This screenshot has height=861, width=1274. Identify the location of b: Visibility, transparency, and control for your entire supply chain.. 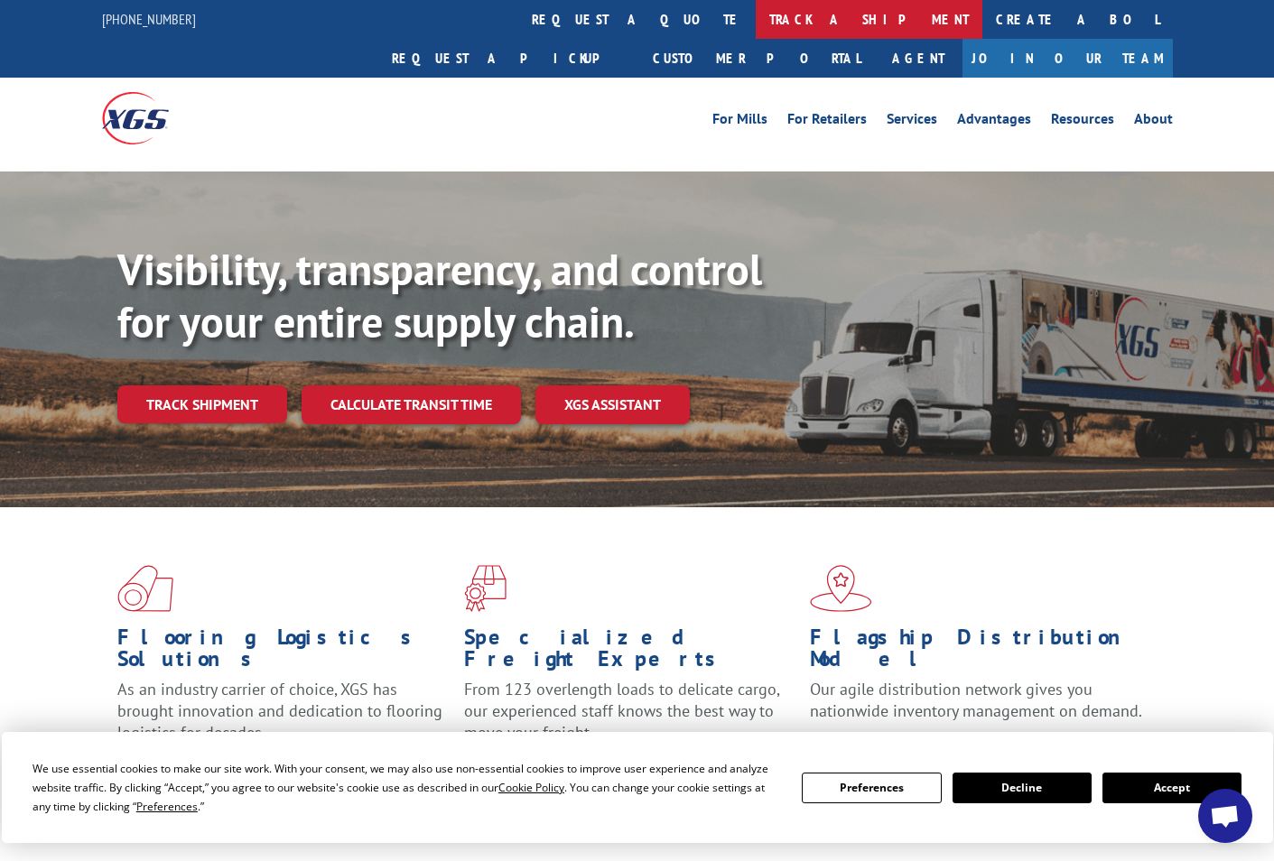
(440, 295).